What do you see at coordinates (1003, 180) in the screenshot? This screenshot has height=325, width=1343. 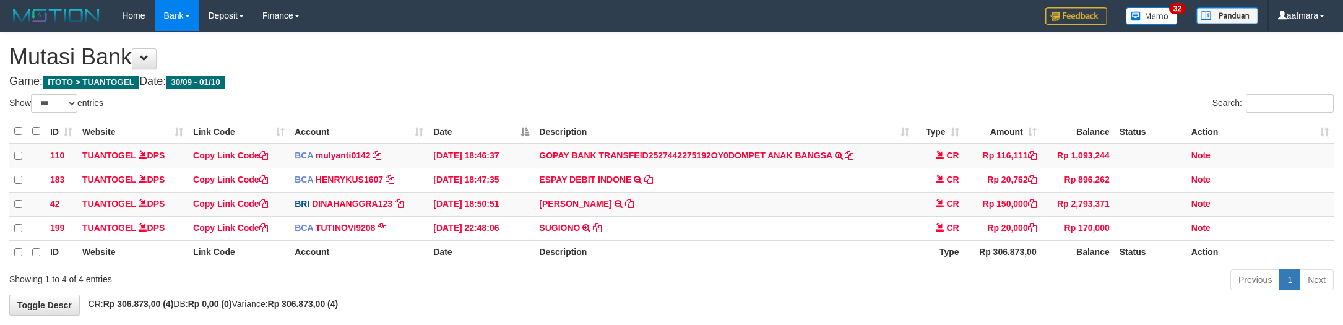 I see `td: Rp 20,762` at bounding box center [1003, 180].